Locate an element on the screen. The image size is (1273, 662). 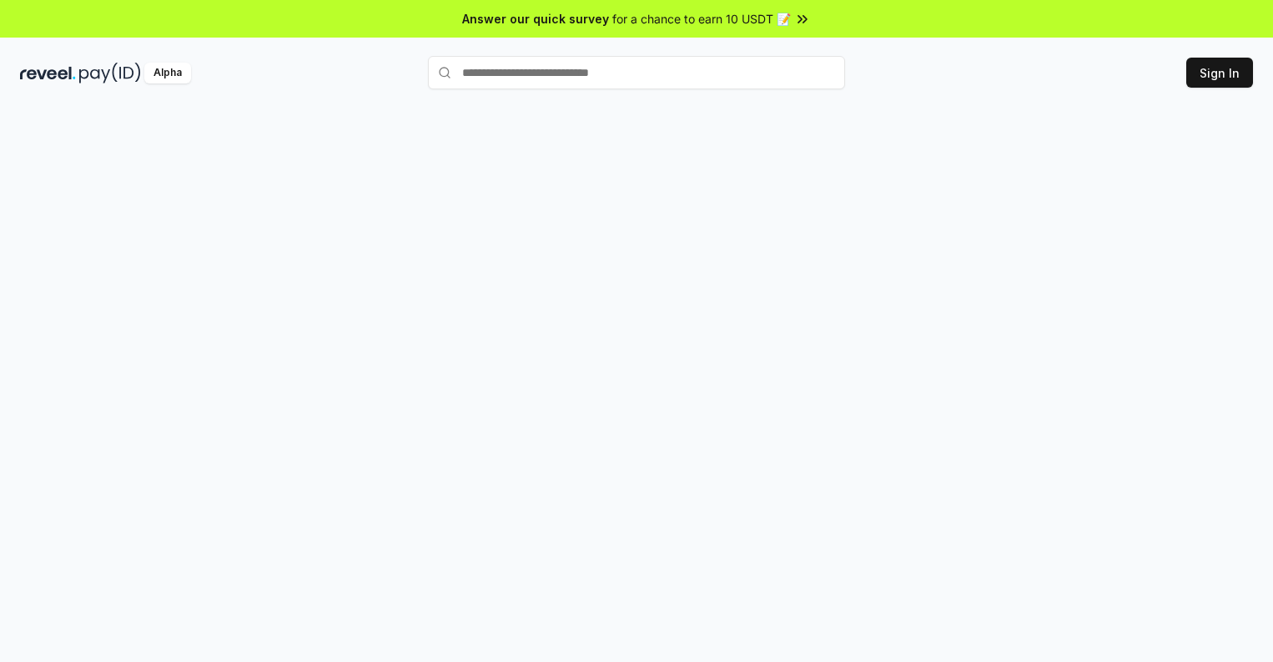
img: pay_id is located at coordinates (110, 73).